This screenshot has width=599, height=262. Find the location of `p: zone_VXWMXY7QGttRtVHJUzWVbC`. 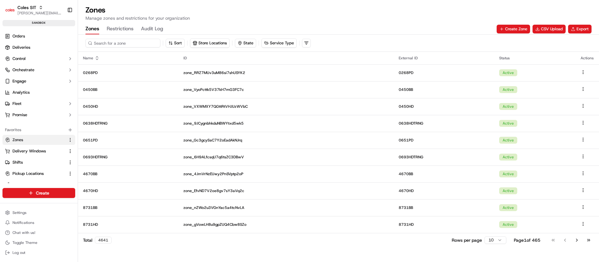

p: zone_VXWMXY7QGttRtVHJUzWVbC is located at coordinates (286, 106).